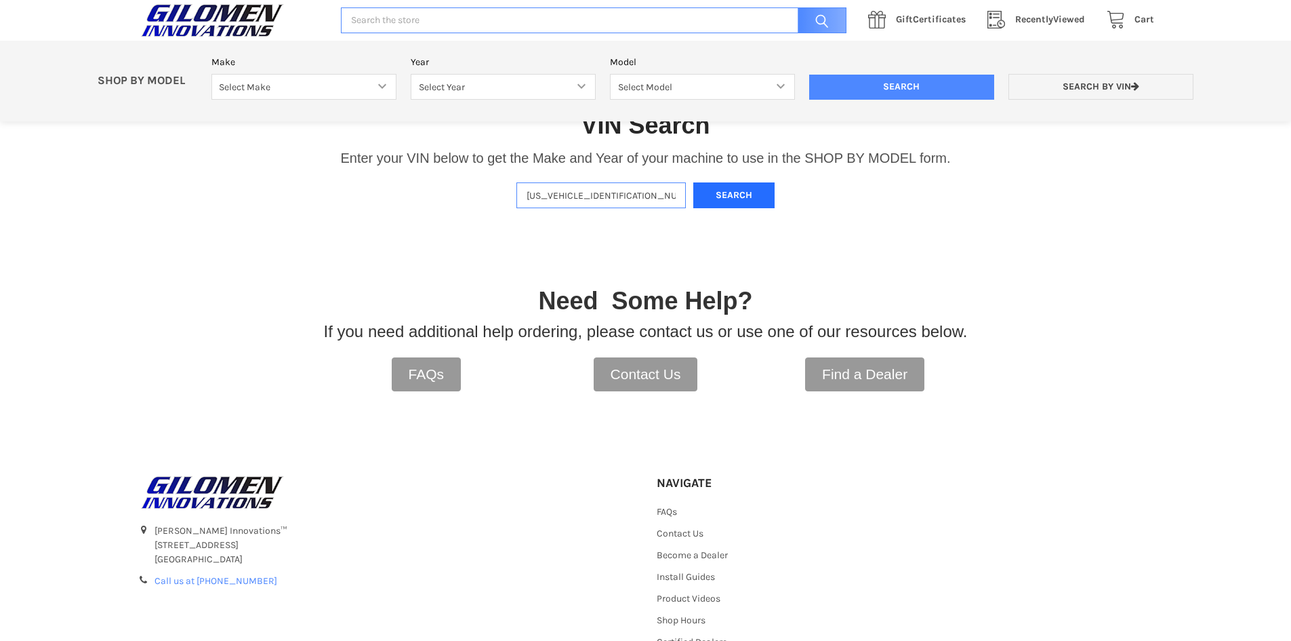  What do you see at coordinates (645, 125) in the screenshot?
I see `h1: VIN Search` at bounding box center [645, 125].